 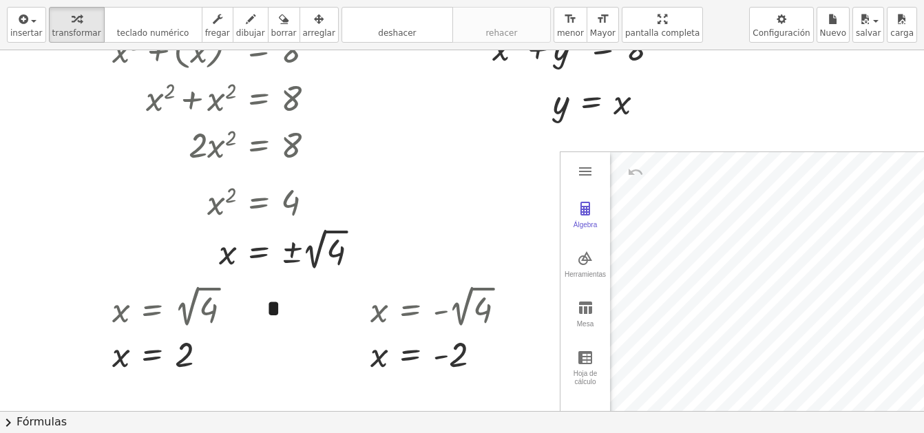 I want to click on button: Deshacer, so click(x=636, y=172).